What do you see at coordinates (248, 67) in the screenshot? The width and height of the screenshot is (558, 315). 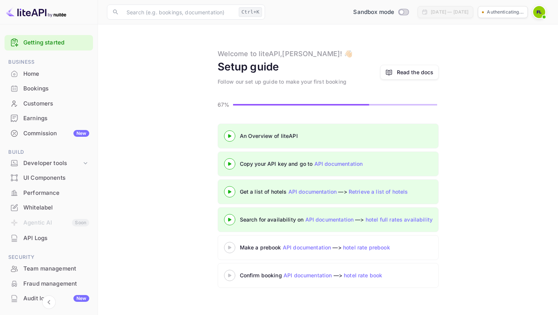 I see `div: Setup guide` at bounding box center [248, 67].